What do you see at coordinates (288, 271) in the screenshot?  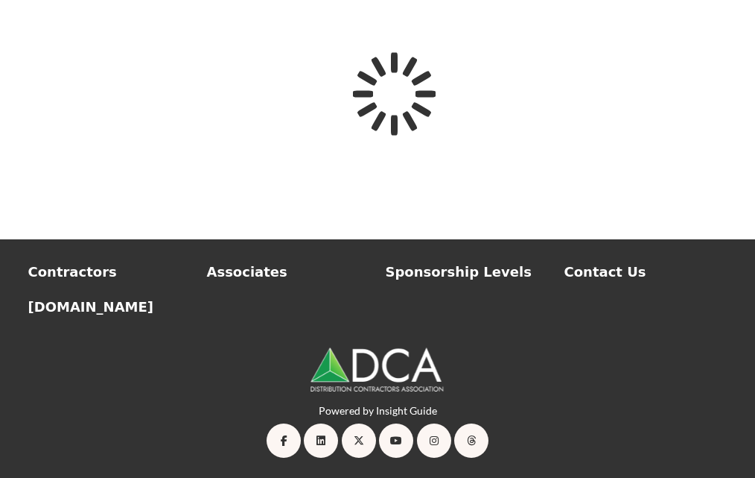 I see `p: Associates` at bounding box center [288, 271].